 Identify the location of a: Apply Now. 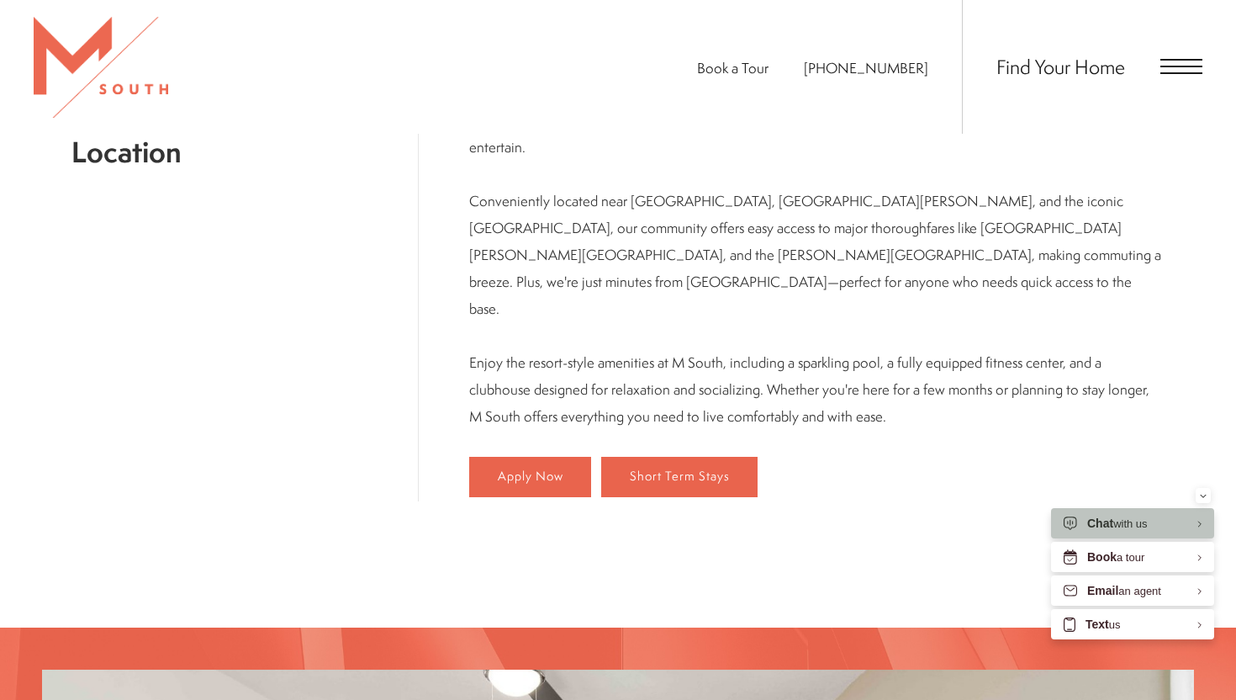
(530, 477).